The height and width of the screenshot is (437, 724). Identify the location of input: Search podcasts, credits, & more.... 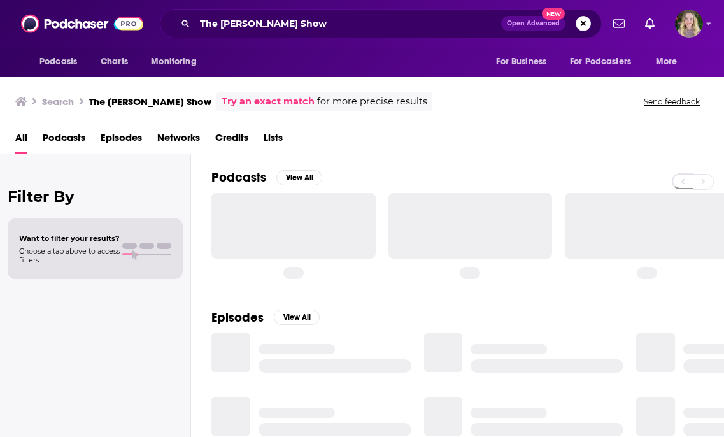
(348, 24).